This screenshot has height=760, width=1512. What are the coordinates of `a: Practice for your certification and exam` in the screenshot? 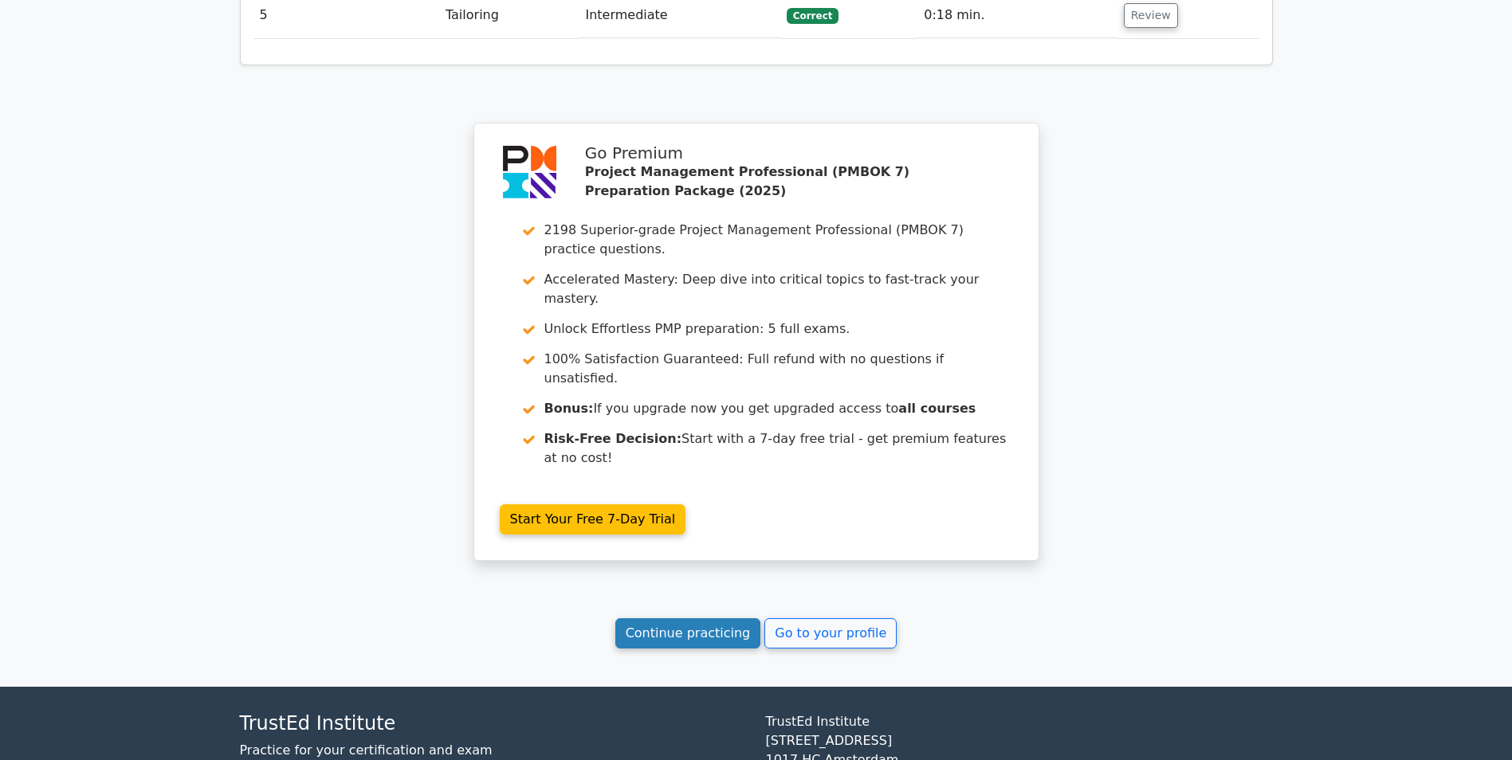 It's located at (366, 750).